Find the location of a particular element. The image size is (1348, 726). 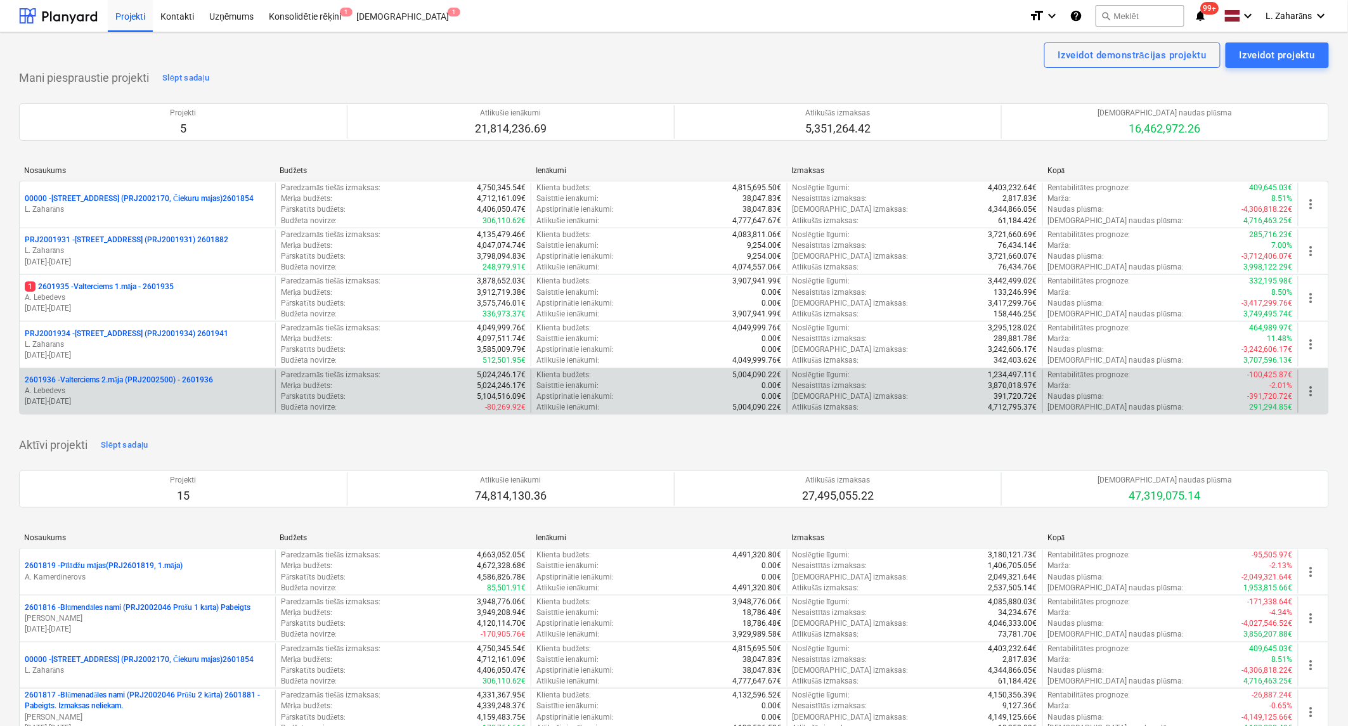

p: 2601819 - Pīlādžu mājas(PRJ2601819, 1.māja) is located at coordinates (103, 565).